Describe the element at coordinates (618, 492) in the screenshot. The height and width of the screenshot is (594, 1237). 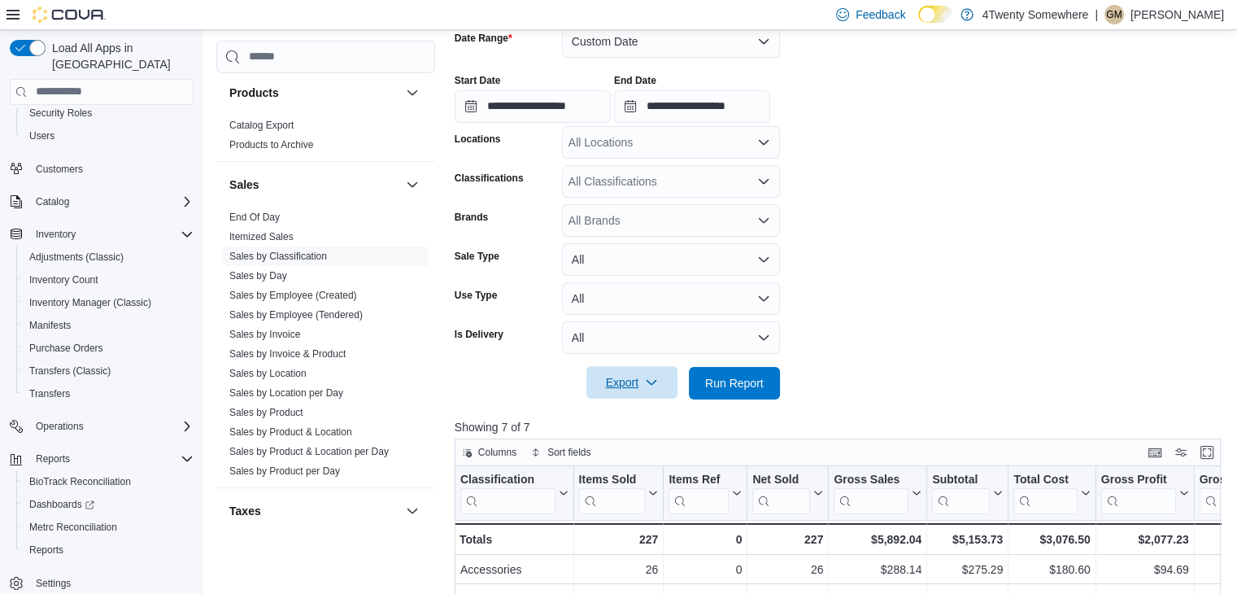
I see `button: Items Sold` at that location.